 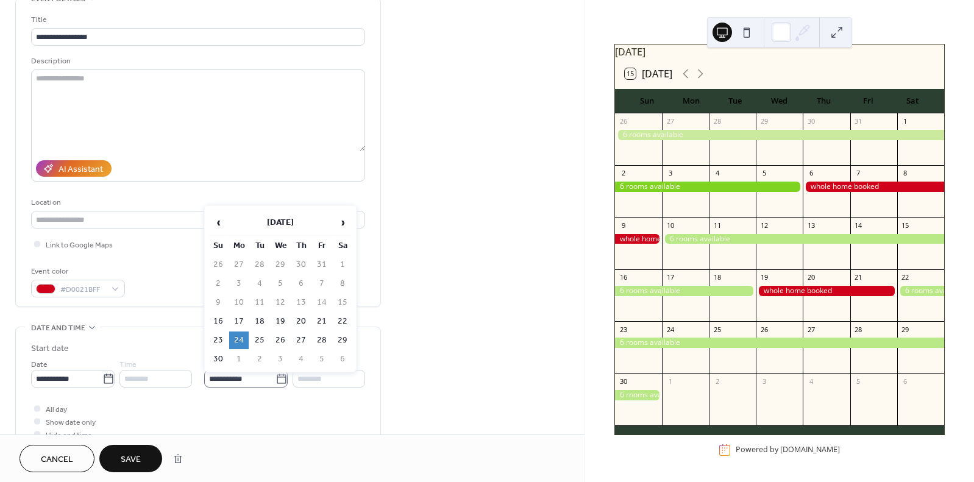 What do you see at coordinates (58, 328) in the screenshot?
I see `span: Date and time` at bounding box center [58, 328].